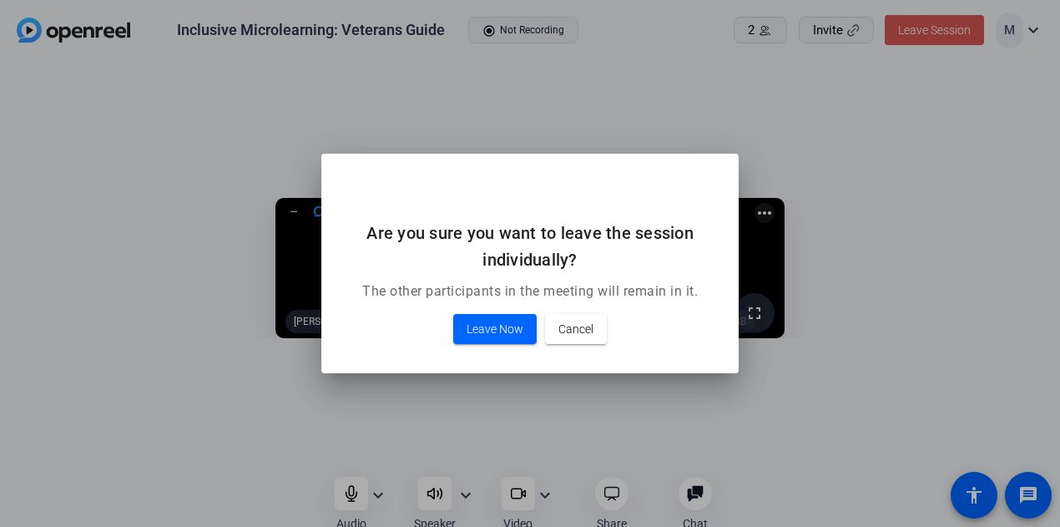  Describe the element at coordinates (495, 329) in the screenshot. I see `span: Leave Now` at that location.